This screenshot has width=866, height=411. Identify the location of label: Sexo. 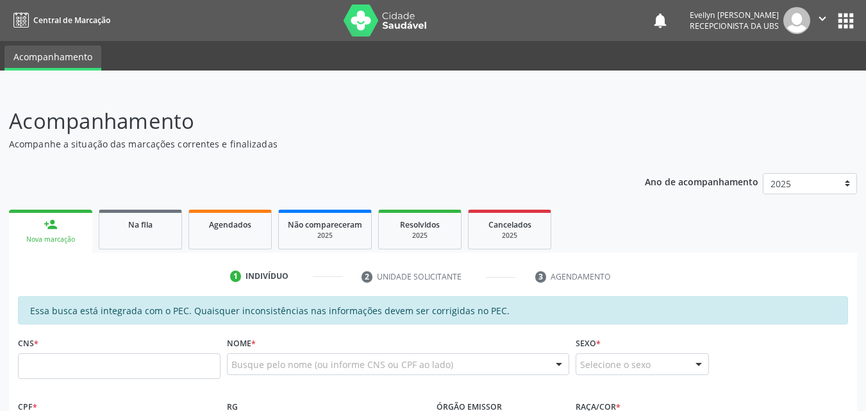
(588, 343).